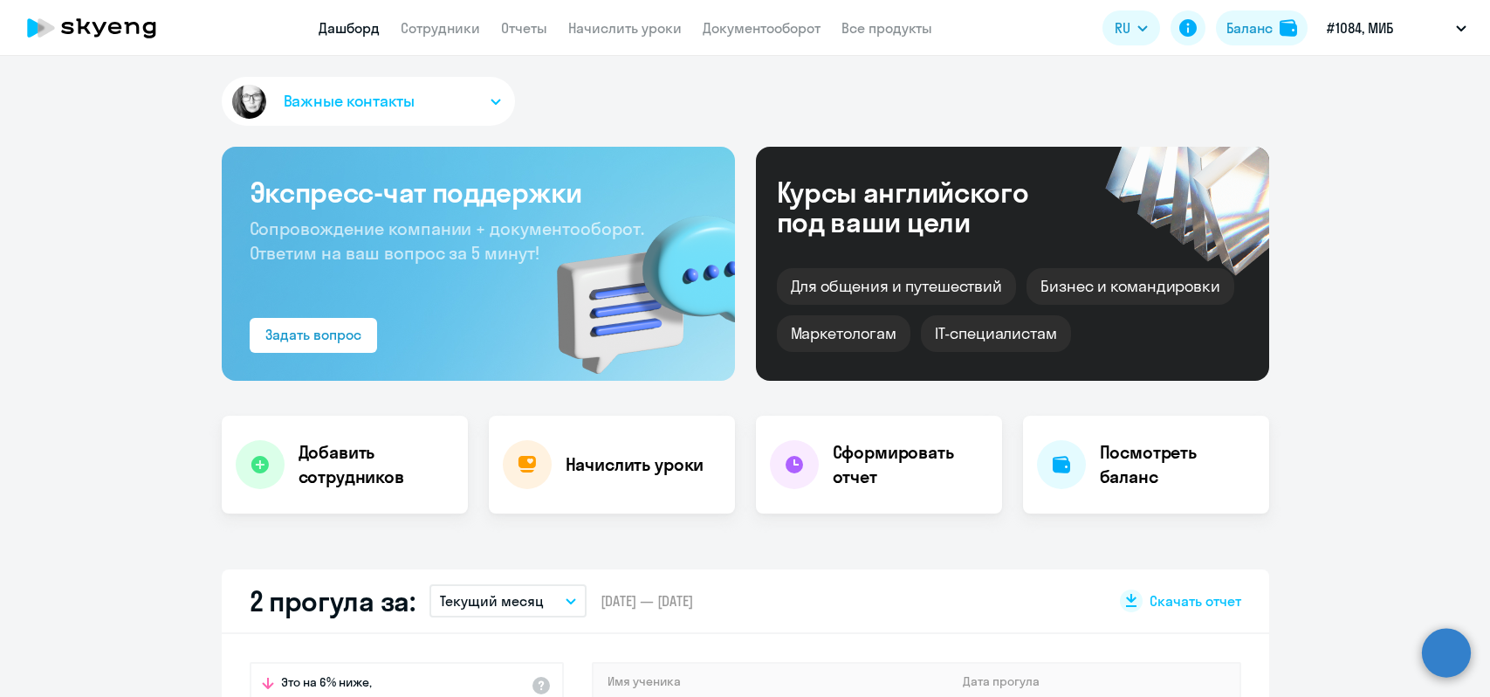  Describe the element at coordinates (1195, 601) in the screenshot. I see `span: Скачать отчет` at that location.